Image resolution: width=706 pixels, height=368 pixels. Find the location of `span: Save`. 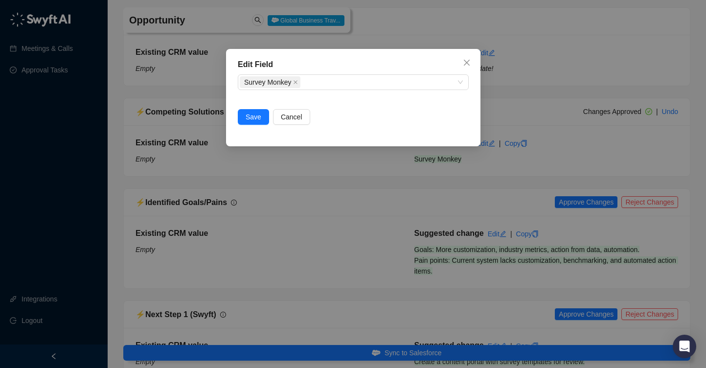

span: Save is located at coordinates (254, 117).